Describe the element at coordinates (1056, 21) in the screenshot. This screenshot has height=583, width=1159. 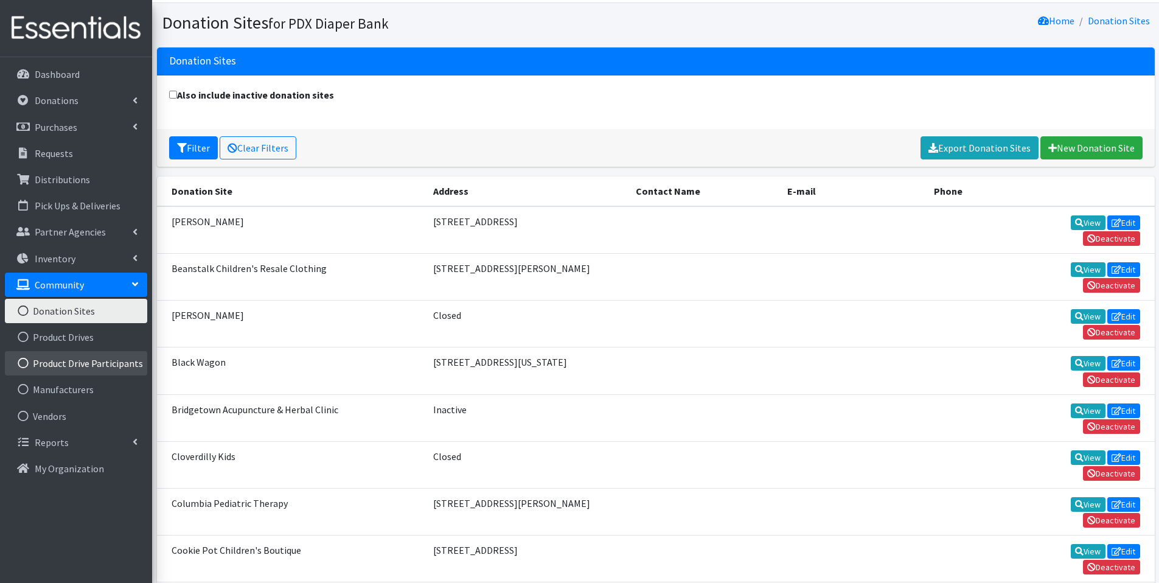
I see `a: Home` at that location.